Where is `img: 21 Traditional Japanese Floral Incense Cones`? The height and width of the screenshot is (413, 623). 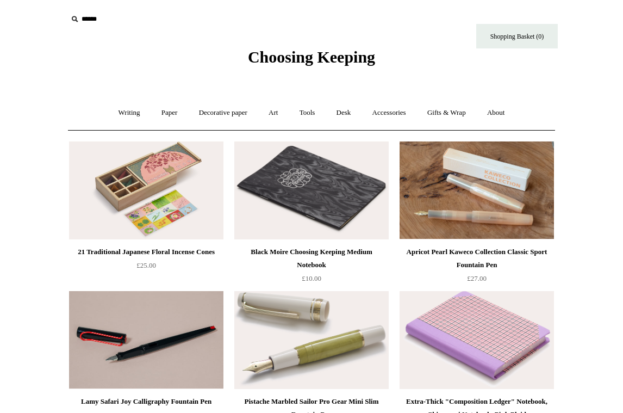 img: 21 Traditional Japanese Floral Incense Cones is located at coordinates (146, 190).